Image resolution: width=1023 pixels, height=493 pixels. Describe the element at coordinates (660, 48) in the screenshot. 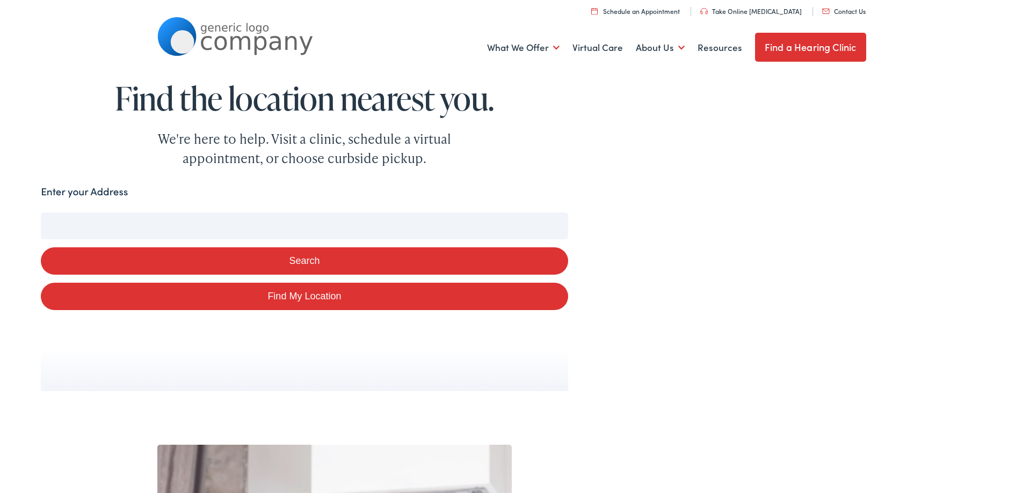

I see `a: About Us` at that location.